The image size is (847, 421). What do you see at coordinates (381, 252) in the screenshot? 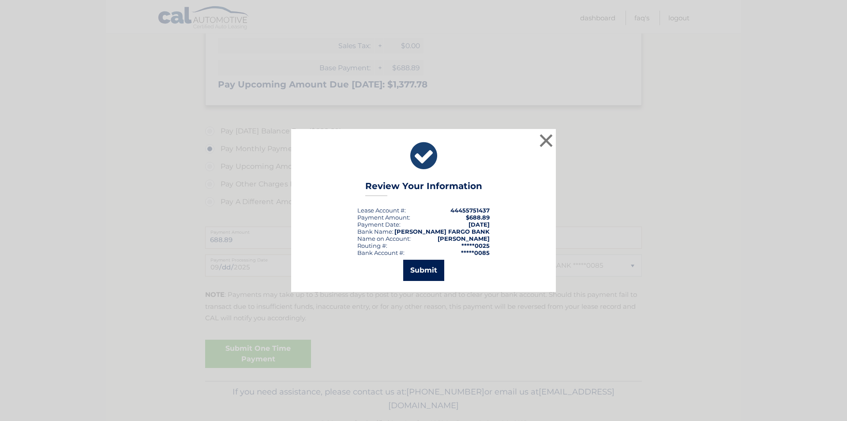
I see `div: Bank Account #:` at bounding box center [381, 252].